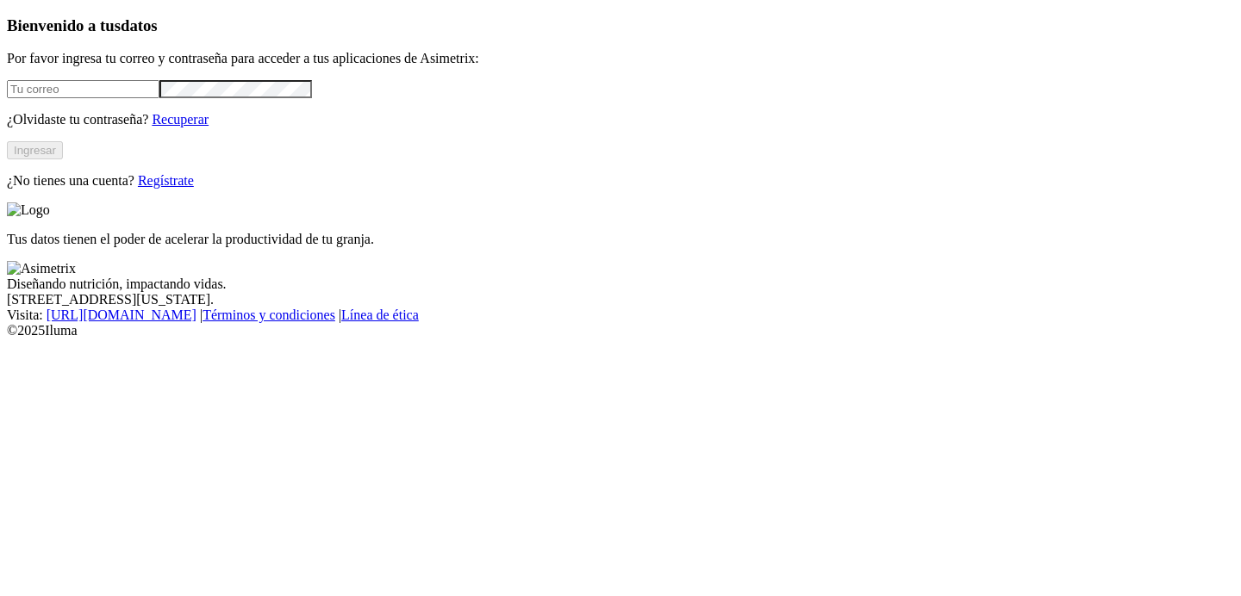  What do you see at coordinates (620, 120) in the screenshot?
I see `p: ¿Olvidaste tu contraseña?` at bounding box center [620, 120].